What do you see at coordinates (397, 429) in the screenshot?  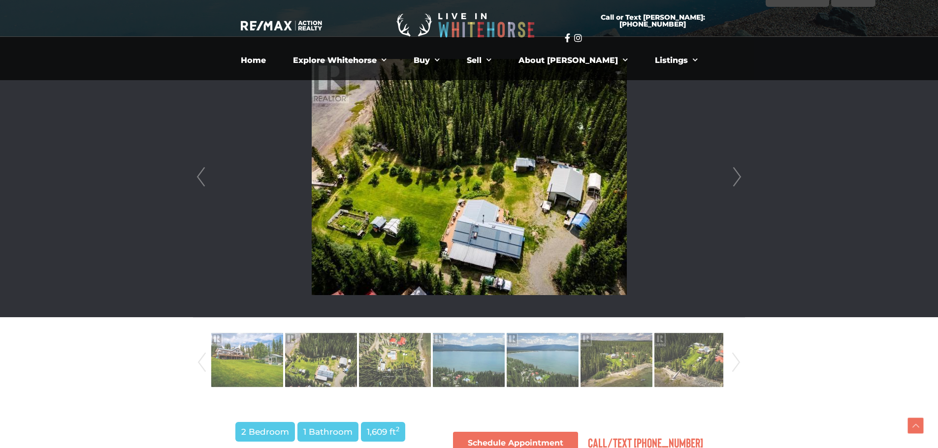 I see `sup: 2` at bounding box center [397, 429].